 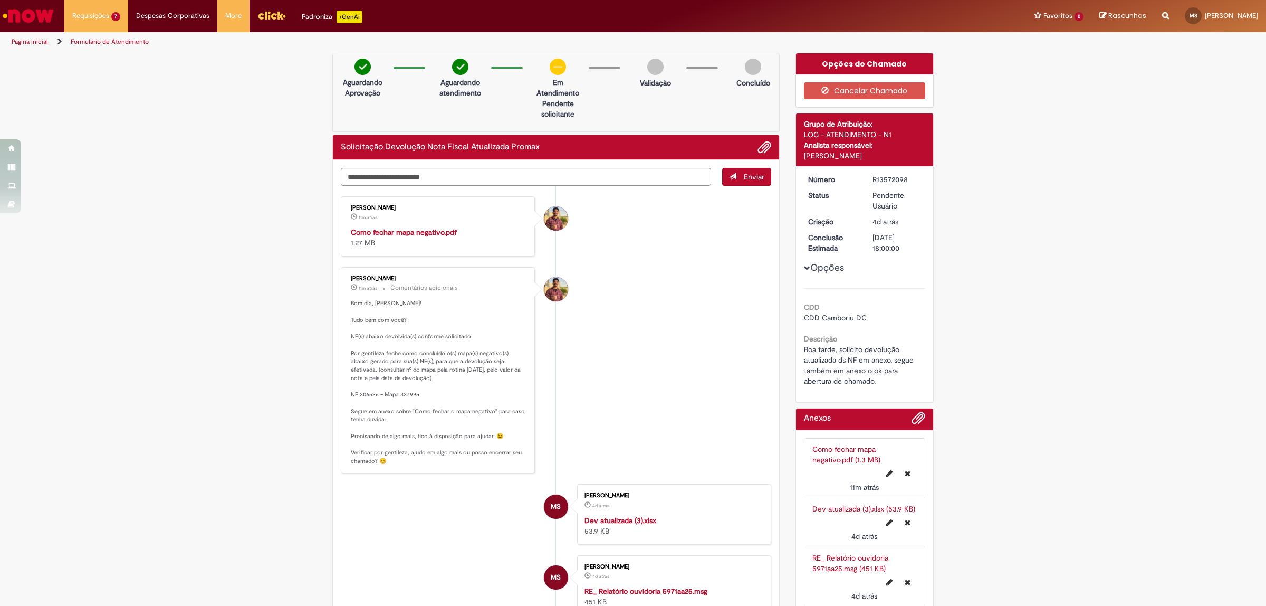 I want to click on span: 7, so click(x=116, y=16).